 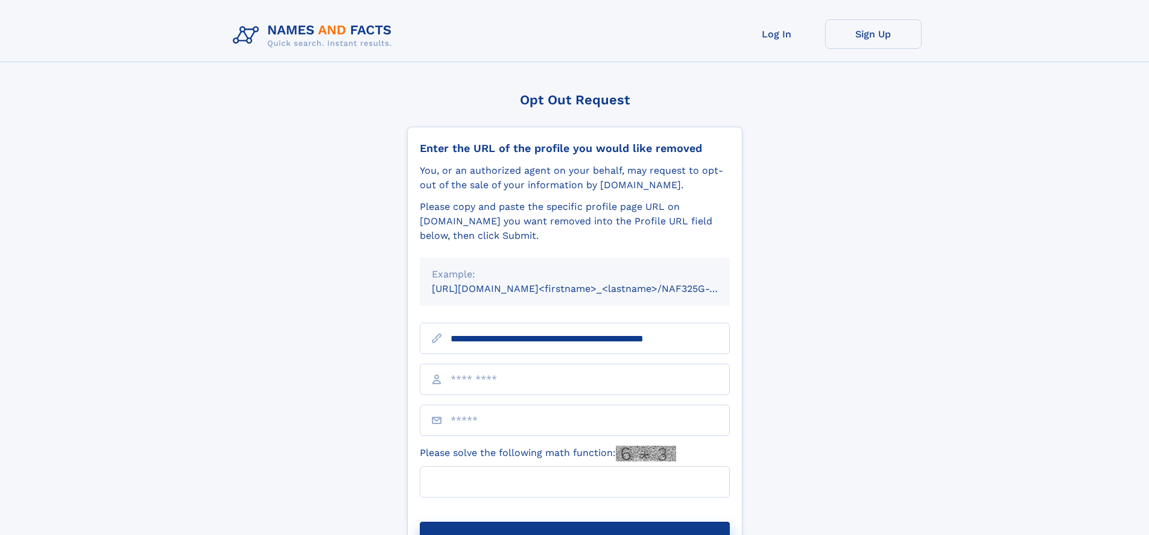 I want to click on label: Please solve the following math function:, so click(x=547, y=453).